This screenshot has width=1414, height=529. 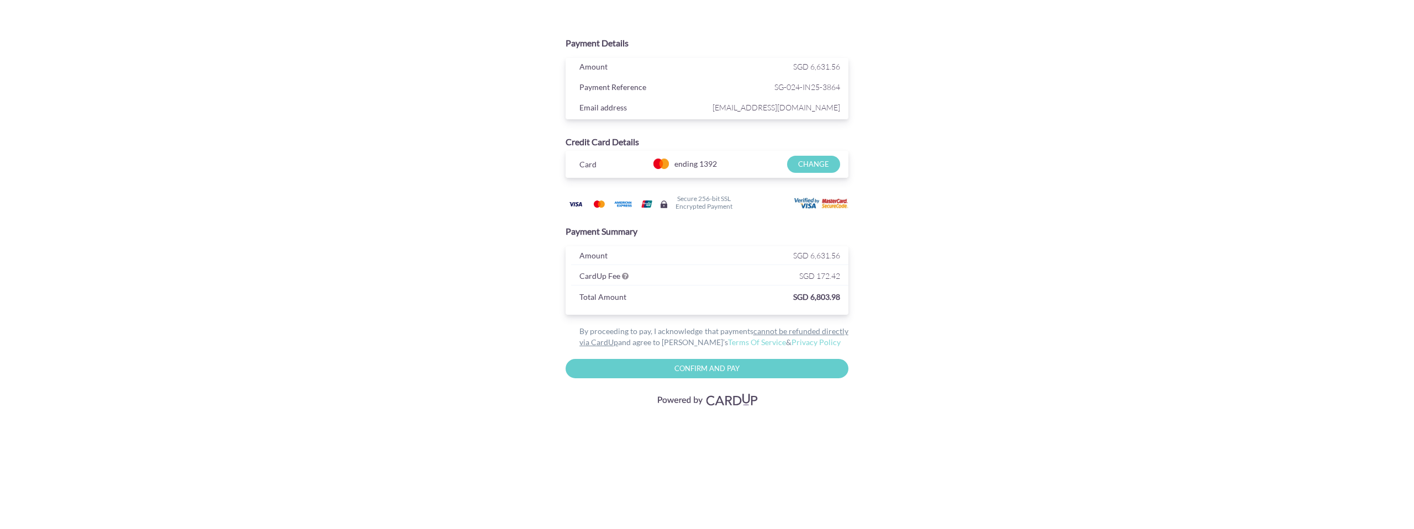 What do you see at coordinates (707, 369) in the screenshot?
I see `input: Confirm and Pay` at bounding box center [707, 369].